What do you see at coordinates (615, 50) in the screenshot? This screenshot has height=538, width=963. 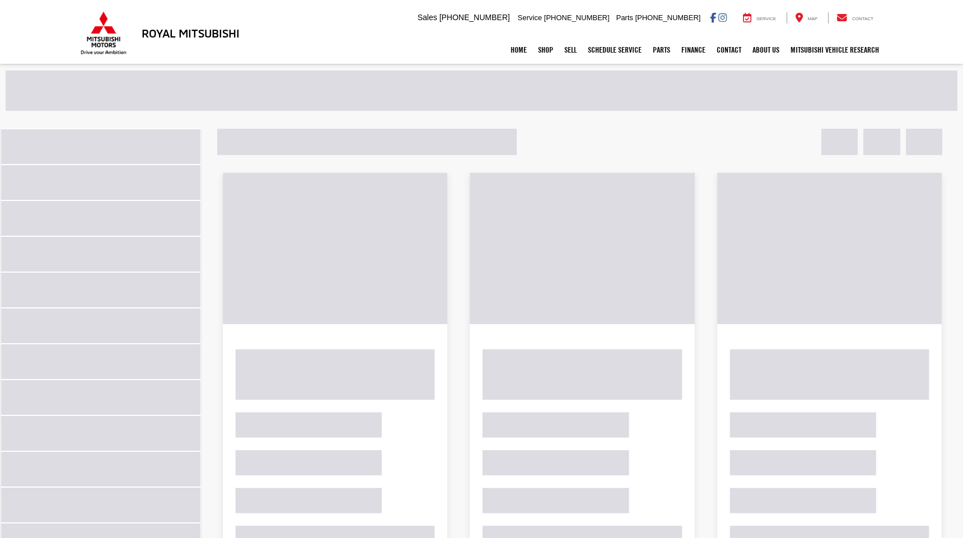 I see `a: Schedule Service: Opens in a new tab` at bounding box center [615, 50].